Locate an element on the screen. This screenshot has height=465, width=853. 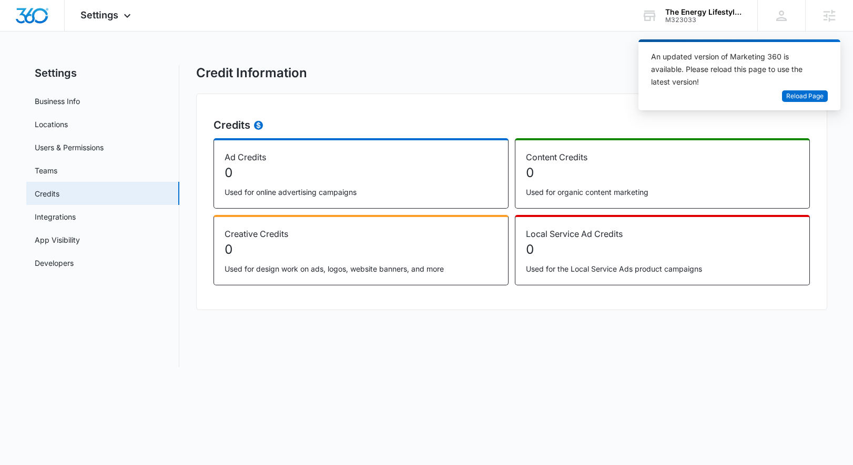
span: Settings is located at coordinates (99, 15).